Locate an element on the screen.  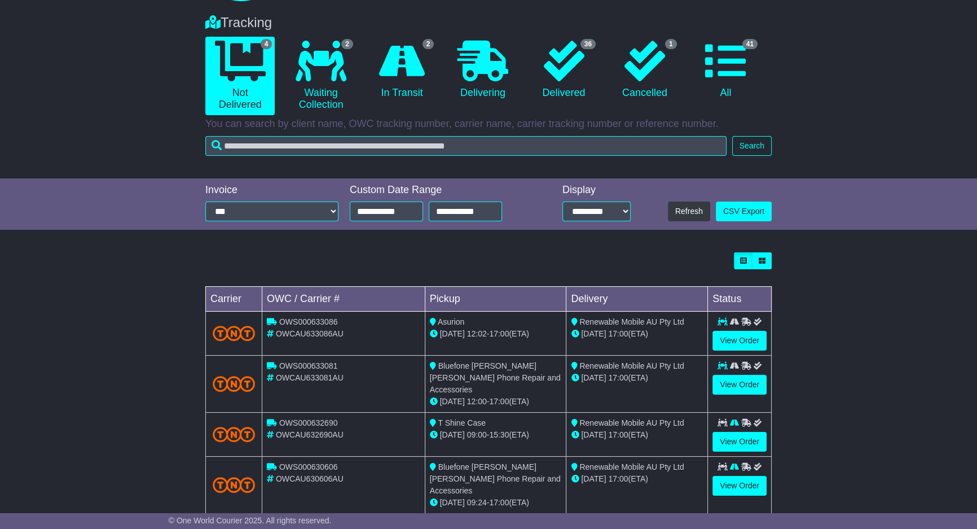
button: Search is located at coordinates (752, 146).